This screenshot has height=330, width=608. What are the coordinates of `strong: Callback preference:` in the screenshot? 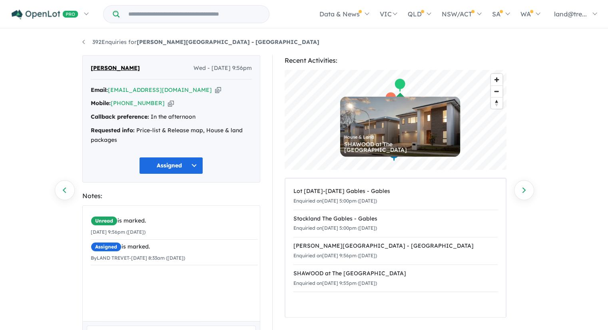 It's located at (120, 117).